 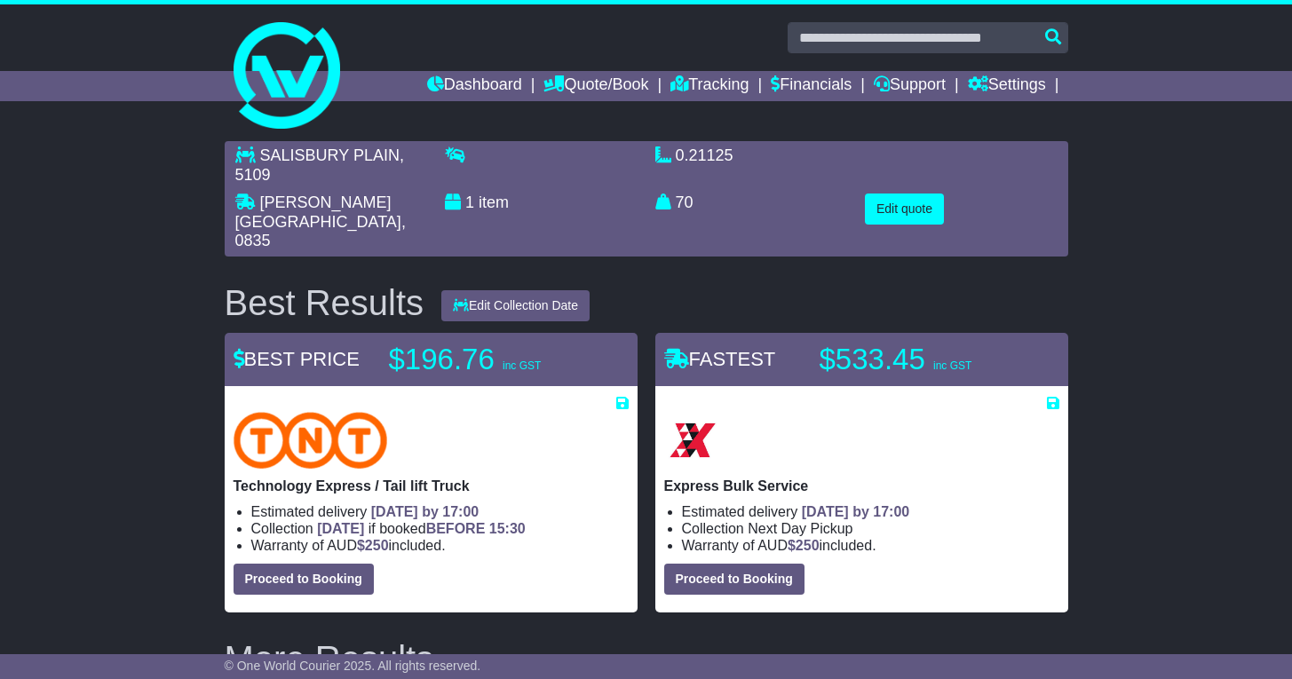 What do you see at coordinates (421, 528) in the screenshot?
I see `span: if booked` at bounding box center [421, 528].